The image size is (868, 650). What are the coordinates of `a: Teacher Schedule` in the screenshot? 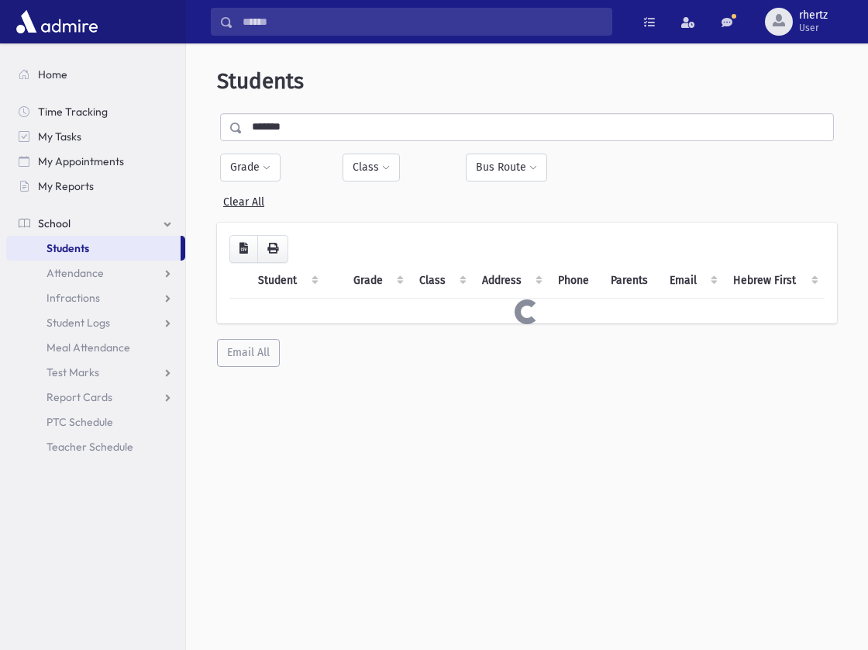 It's located at (95, 447).